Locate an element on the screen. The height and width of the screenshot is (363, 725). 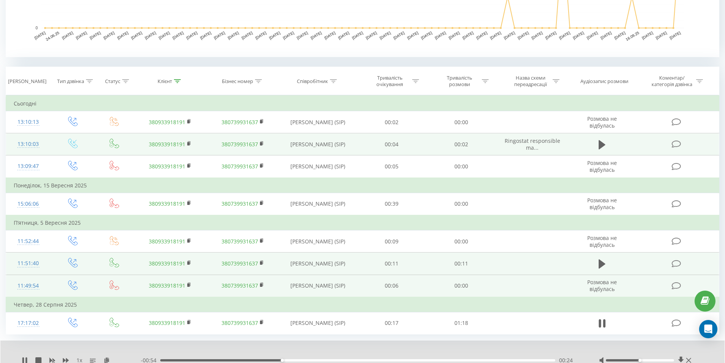
div: 13:10:03 is located at coordinates (28, 144).